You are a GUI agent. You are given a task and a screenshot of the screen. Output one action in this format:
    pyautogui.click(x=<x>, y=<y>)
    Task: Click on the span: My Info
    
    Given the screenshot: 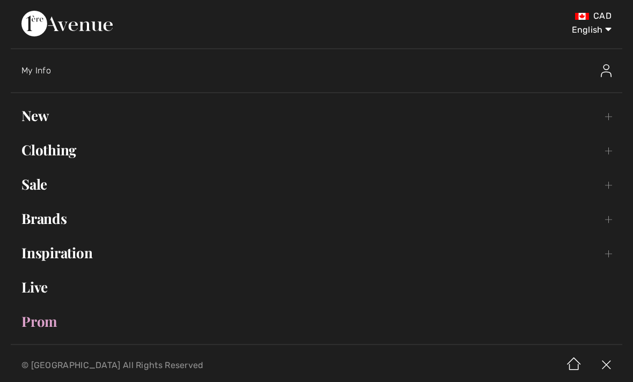 What is the action you would take?
    pyautogui.click(x=36, y=70)
    